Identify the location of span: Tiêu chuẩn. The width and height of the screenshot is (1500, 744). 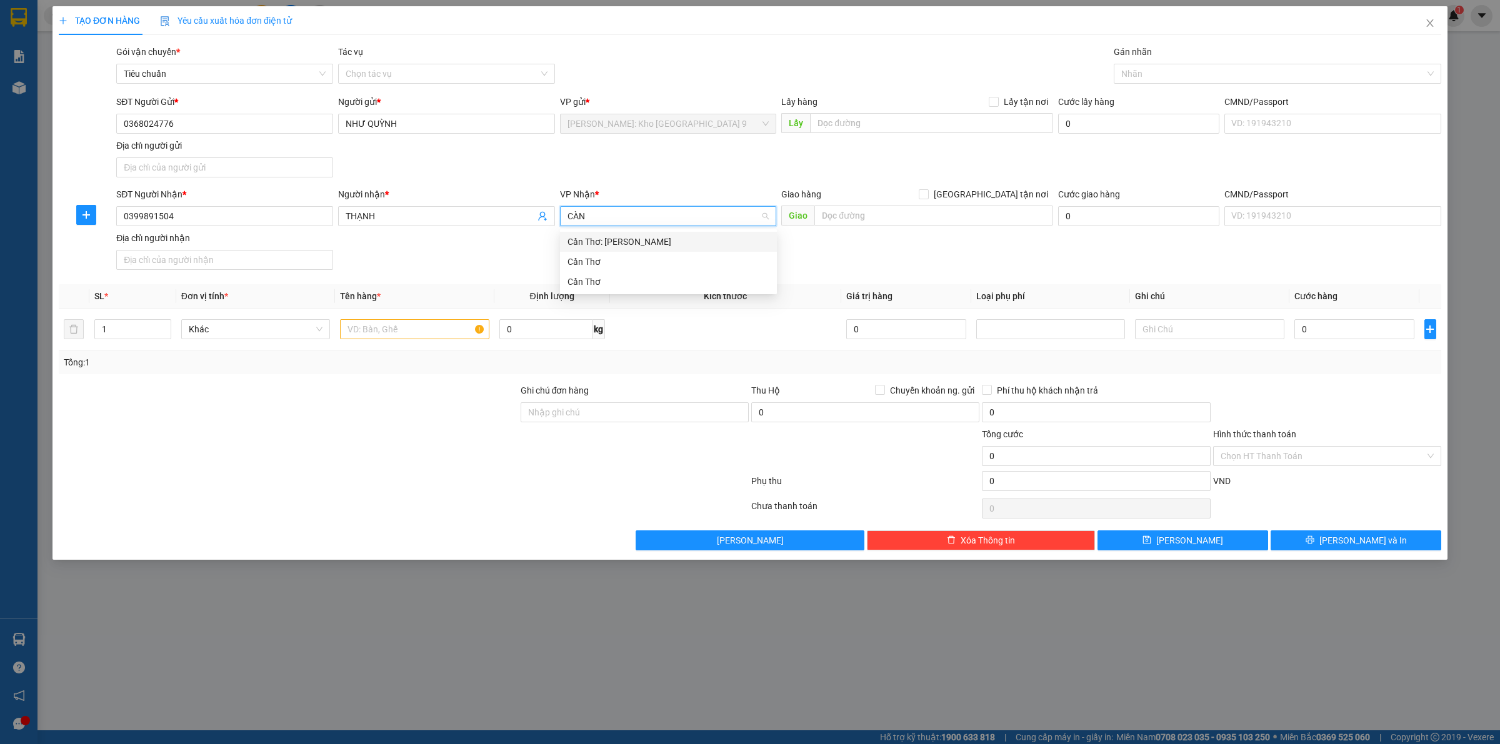
(224, 74).